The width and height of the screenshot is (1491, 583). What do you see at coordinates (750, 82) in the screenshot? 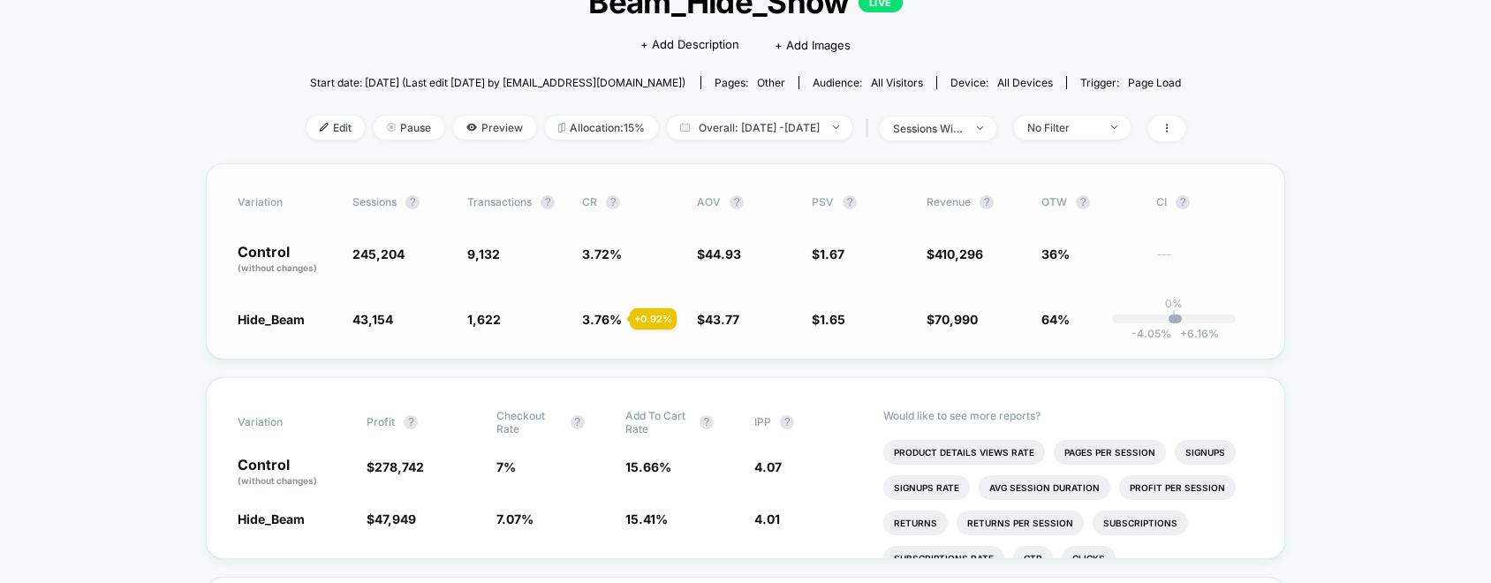
I see `div: Pages:` at bounding box center [750, 82].